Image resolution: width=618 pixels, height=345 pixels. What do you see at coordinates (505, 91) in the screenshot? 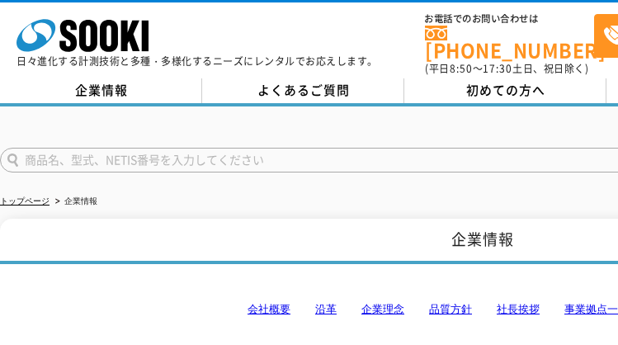
I see `a: 初めての方へ` at bounding box center [505, 91].